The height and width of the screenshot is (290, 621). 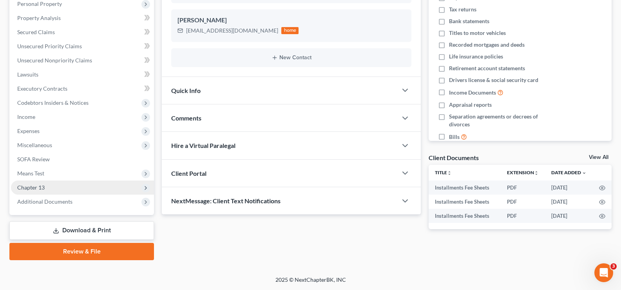 I want to click on a: Extensionunfold_more, so click(x=523, y=172).